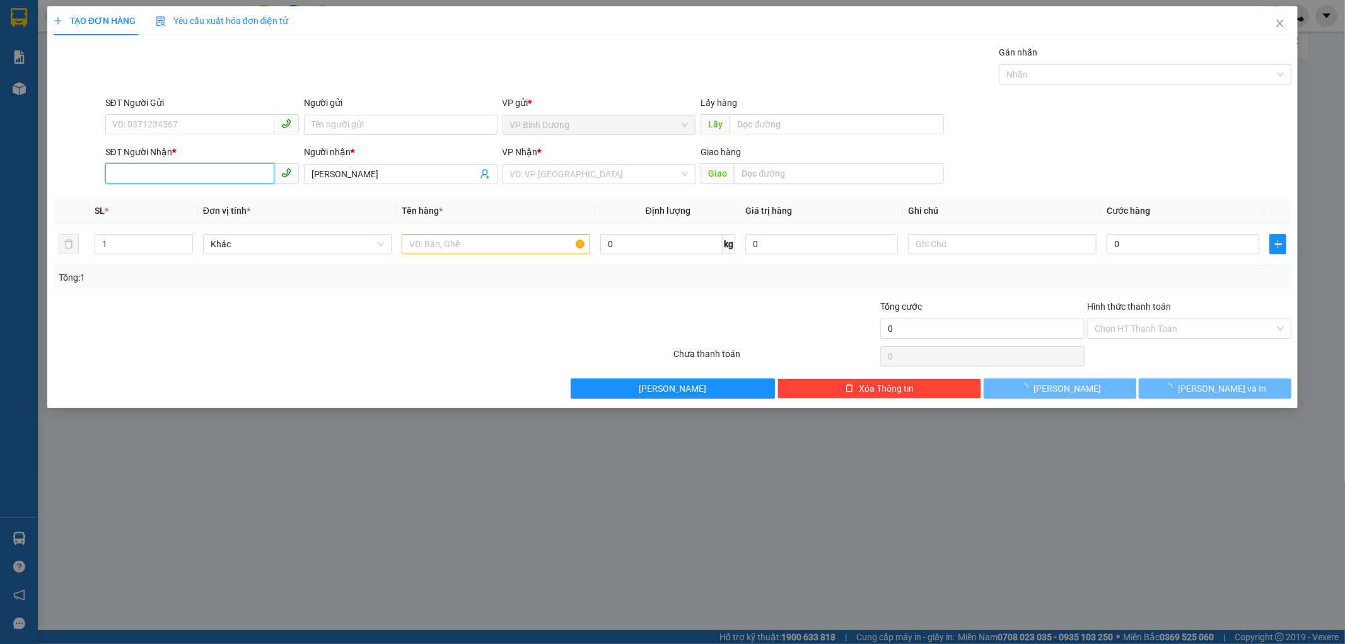 This screenshot has height=644, width=1345. I want to click on div: Tổng: 1, so click(289, 277).